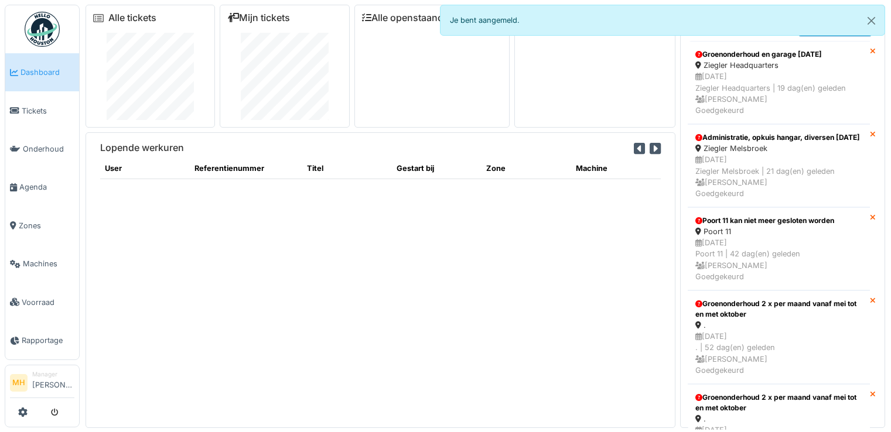 The height and width of the screenshot is (432, 891). I want to click on a: Alle tickets, so click(132, 18).